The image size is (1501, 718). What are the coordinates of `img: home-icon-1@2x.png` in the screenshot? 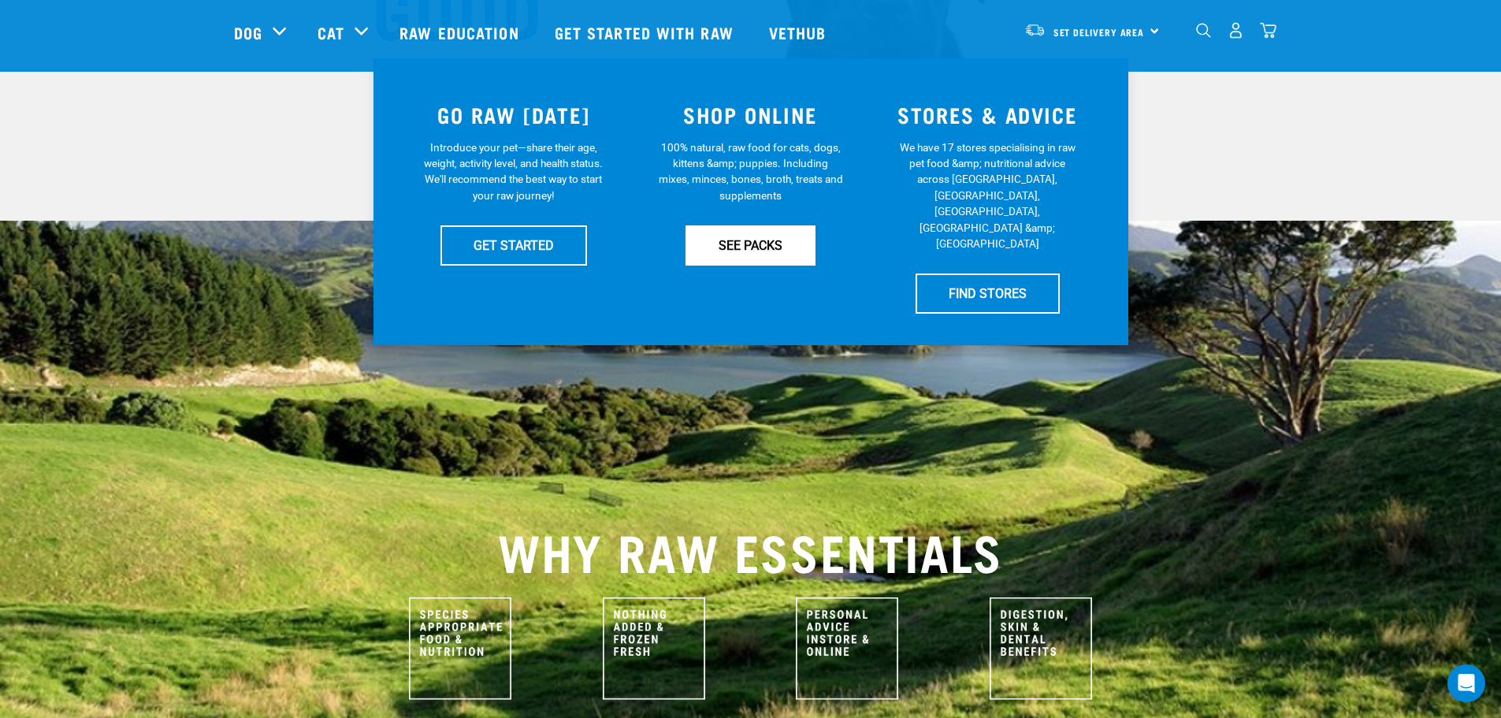 It's located at (1203, 30).